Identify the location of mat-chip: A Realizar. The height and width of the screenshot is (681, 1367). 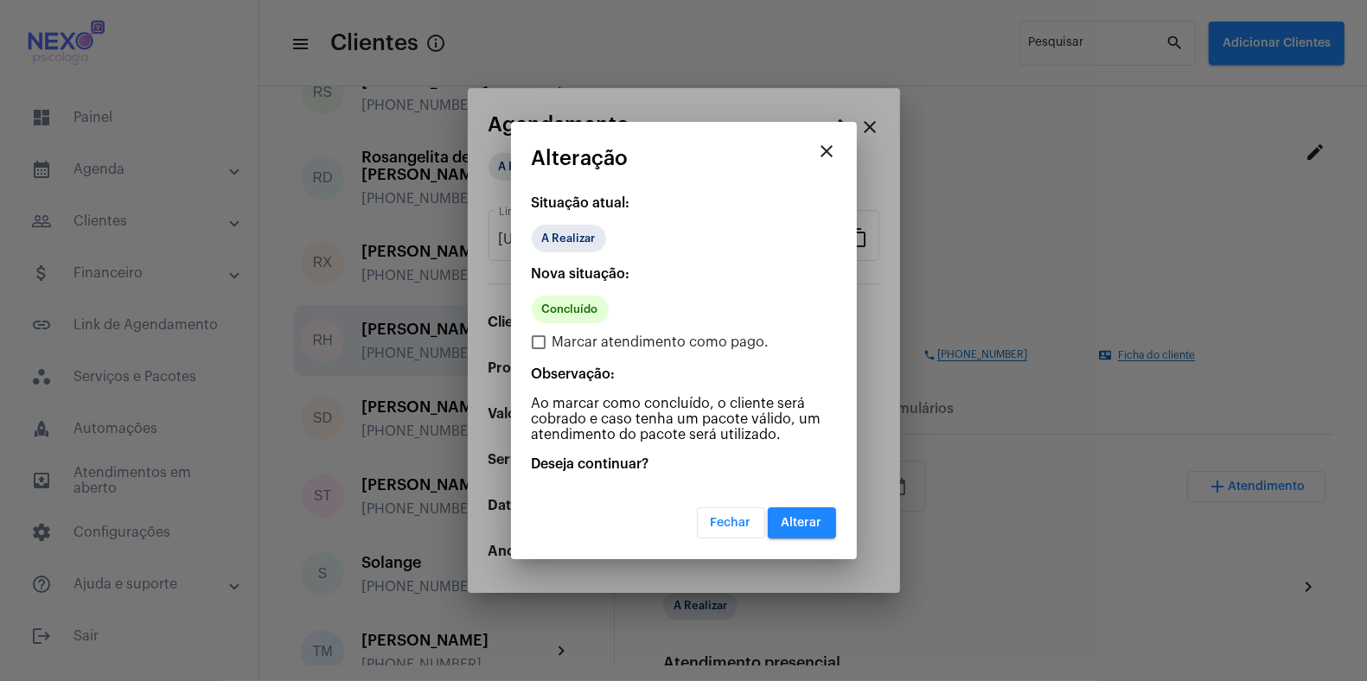
(569, 239).